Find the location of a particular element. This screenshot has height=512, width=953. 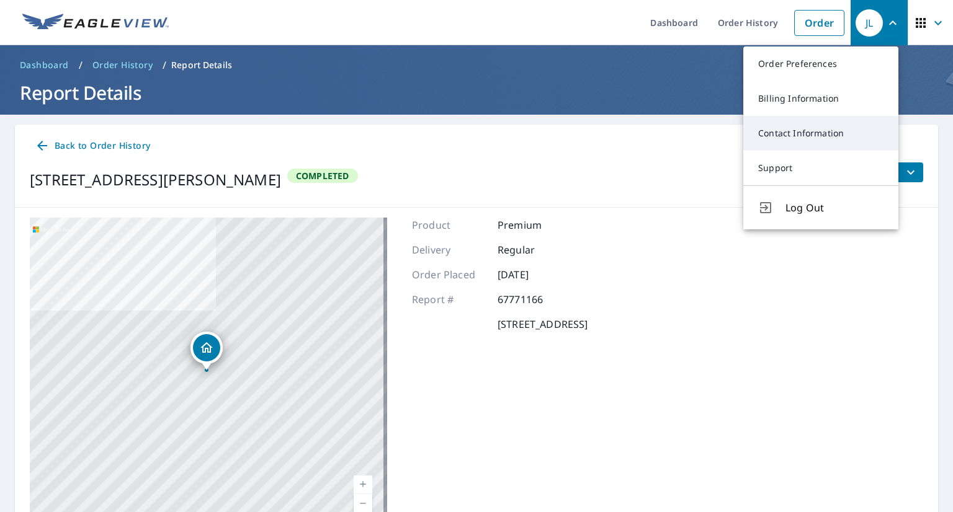

span: Log Out is located at coordinates (834, 208).